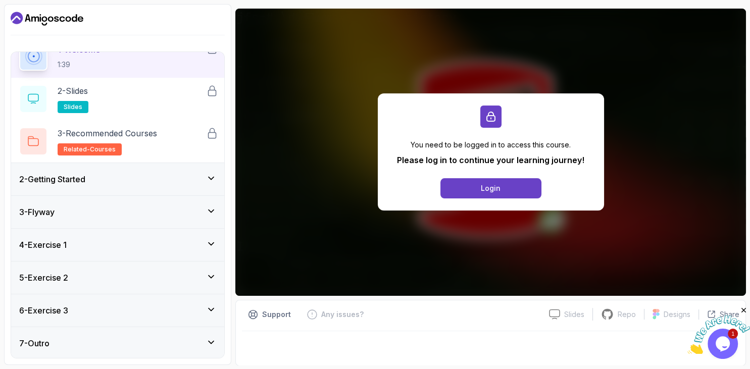 The width and height of the screenshot is (750, 369). I want to click on span: related-courses, so click(89, 150).